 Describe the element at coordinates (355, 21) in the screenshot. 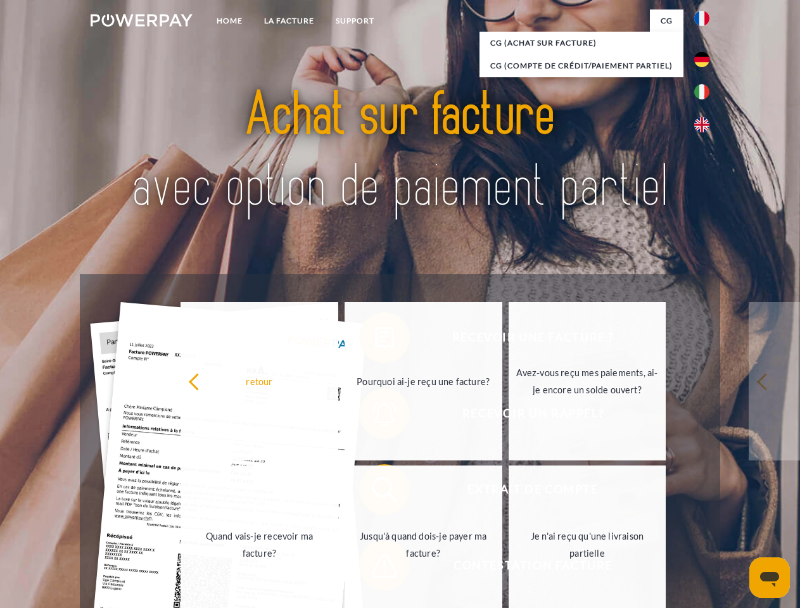

I see `a: Support` at that location.